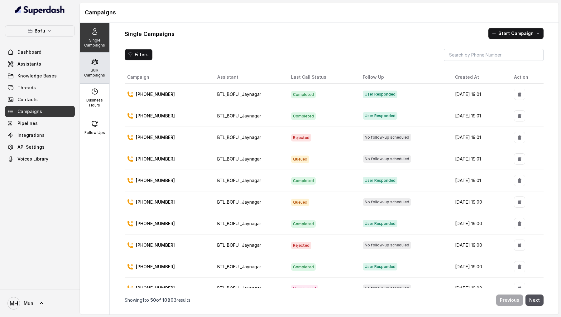 This screenshot has height=317, width=561. What do you see at coordinates (29, 64) in the screenshot?
I see `span: Assistants` at bounding box center [29, 64].